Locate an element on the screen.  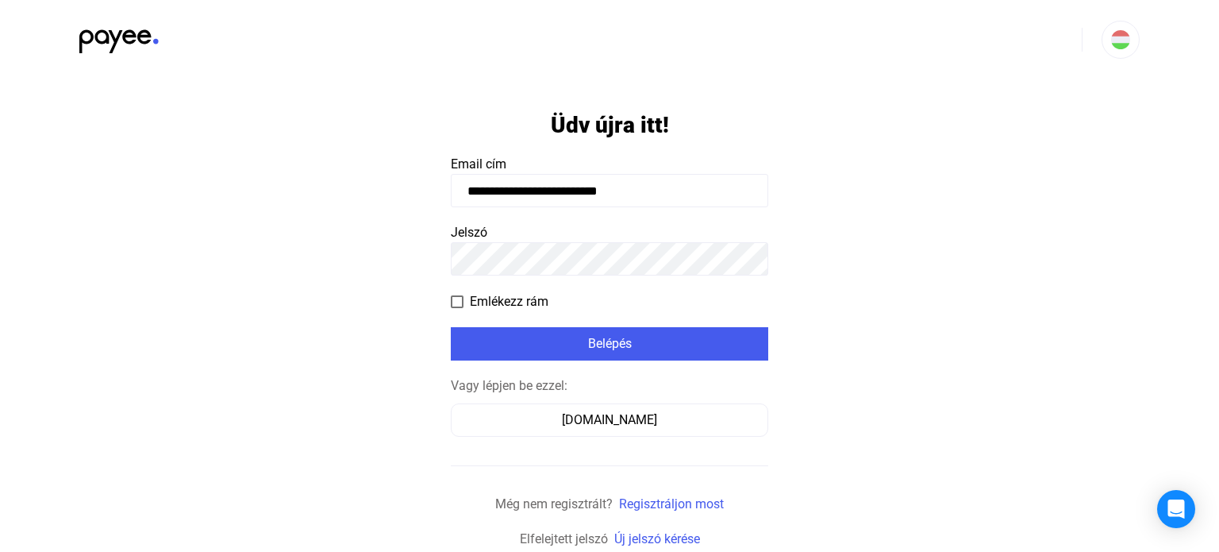
button: Belépés is located at coordinates (610, 344).